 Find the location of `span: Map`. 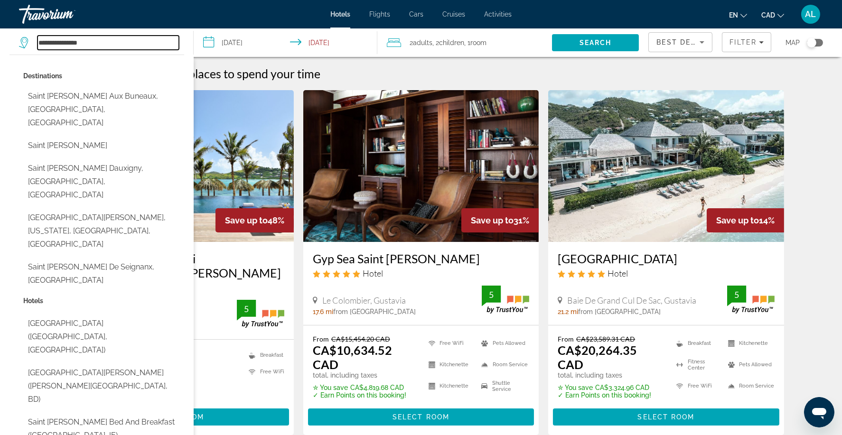

span: Map is located at coordinates (792, 43).